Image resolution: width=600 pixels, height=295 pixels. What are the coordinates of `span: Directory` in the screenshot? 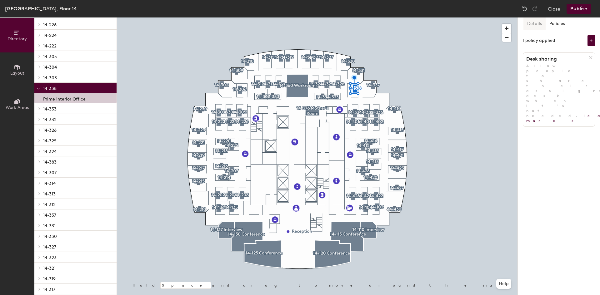 It's located at (17, 39).